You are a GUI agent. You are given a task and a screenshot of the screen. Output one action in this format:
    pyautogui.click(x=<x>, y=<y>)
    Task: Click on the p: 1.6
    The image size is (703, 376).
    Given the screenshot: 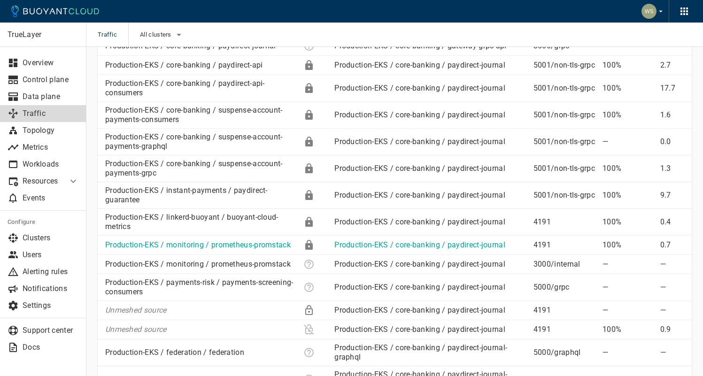 What is the action you would take?
    pyautogui.click(x=672, y=115)
    